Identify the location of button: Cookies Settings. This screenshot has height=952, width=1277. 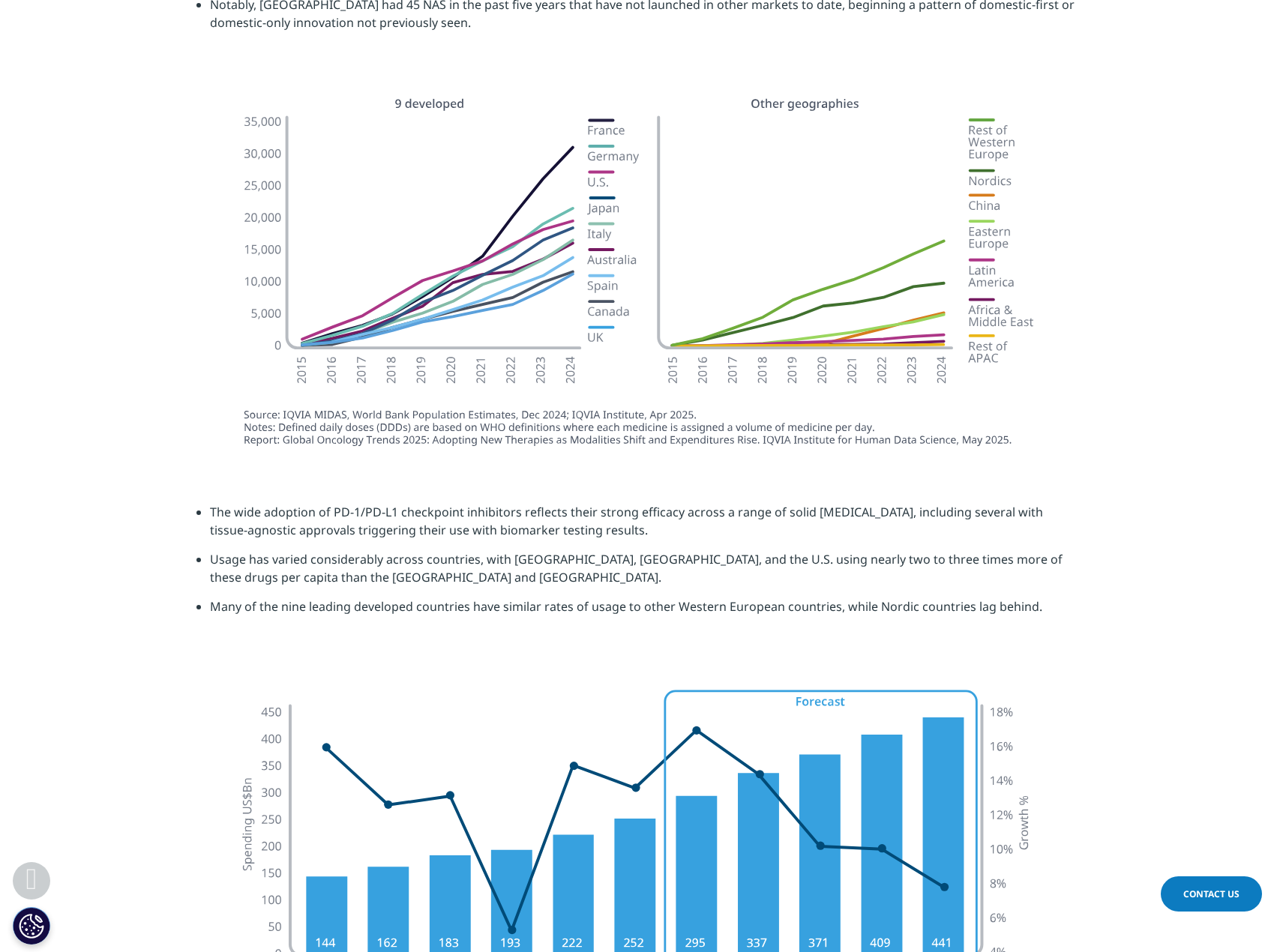
(31, 926).